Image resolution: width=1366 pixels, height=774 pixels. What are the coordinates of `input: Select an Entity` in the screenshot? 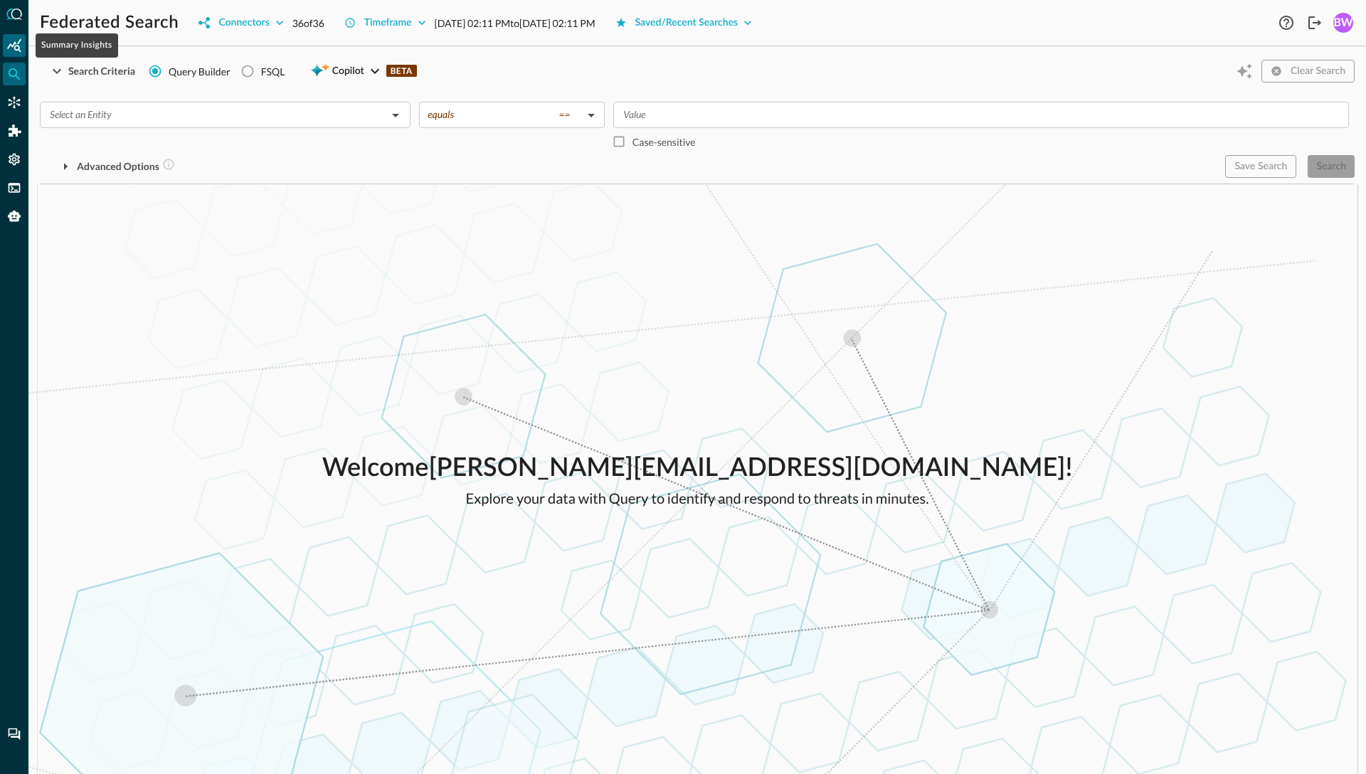 It's located at (213, 115).